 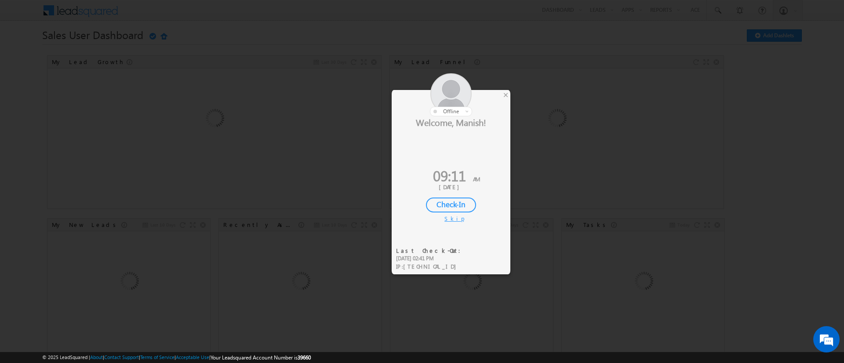 What do you see at coordinates (451, 205) in the screenshot?
I see `div: Check-In` at bounding box center [451, 205].